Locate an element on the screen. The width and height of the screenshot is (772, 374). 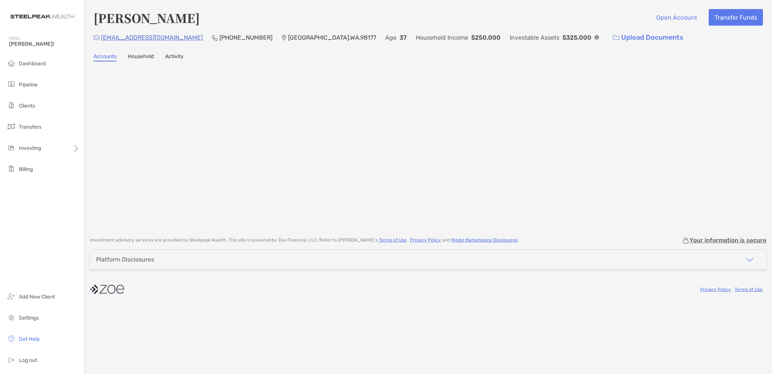
img: Zoe Logo is located at coordinates (42, 17).